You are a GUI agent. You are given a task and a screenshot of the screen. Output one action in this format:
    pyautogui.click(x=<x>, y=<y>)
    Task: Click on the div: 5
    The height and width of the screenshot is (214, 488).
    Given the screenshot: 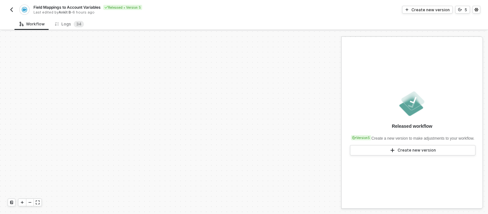 What is the action you would take?
    pyautogui.click(x=466, y=10)
    